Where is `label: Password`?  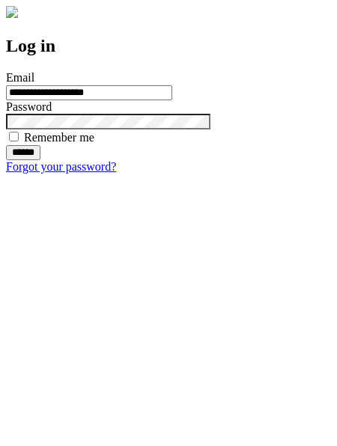
label: Password is located at coordinates (28, 106).